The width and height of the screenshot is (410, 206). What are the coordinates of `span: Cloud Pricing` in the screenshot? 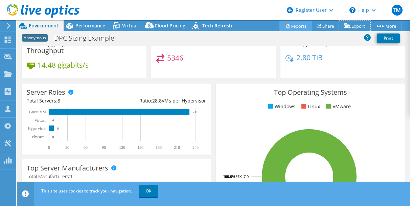 It's located at (170, 25).